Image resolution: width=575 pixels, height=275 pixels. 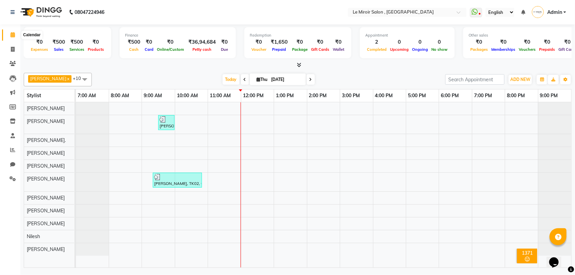 What do you see at coordinates (33, 237) in the screenshot?
I see `span: Nilesh` at bounding box center [33, 237].